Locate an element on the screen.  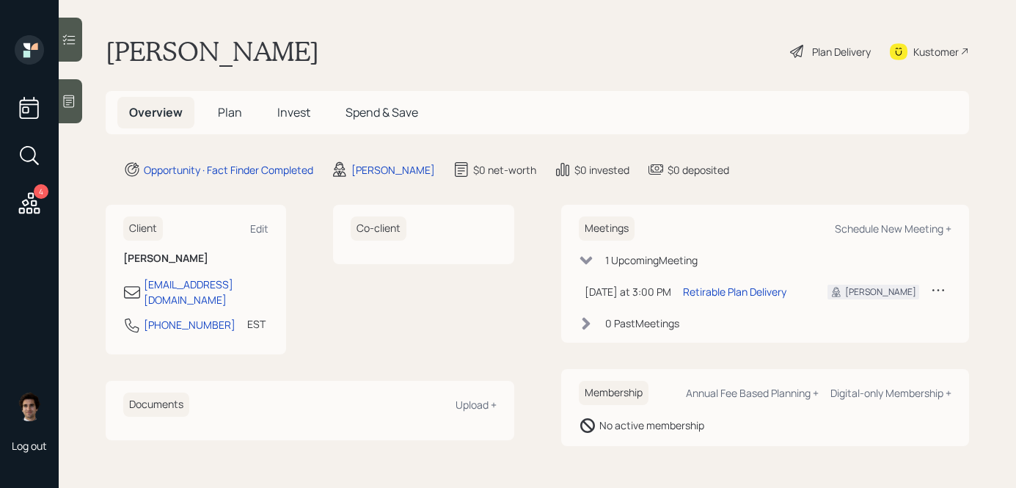
h6: Co-client is located at coordinates (379, 228).